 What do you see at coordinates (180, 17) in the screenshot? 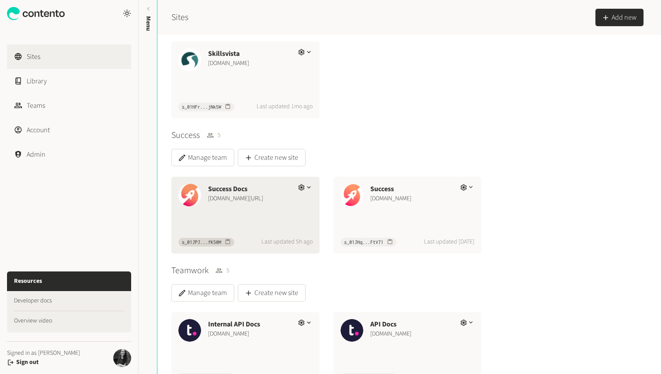
I see `h2: Sites` at bounding box center [180, 17].